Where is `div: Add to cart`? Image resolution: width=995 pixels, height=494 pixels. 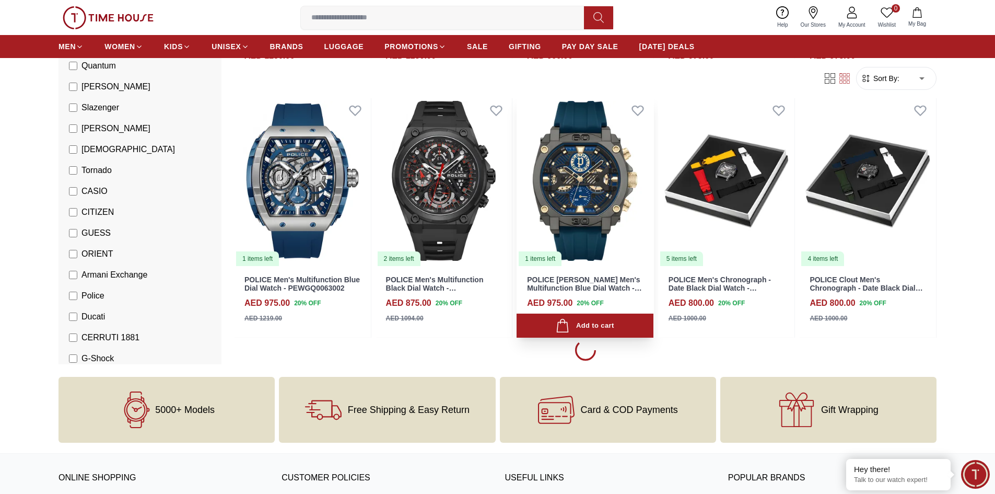
div: Add to cart is located at coordinates (584, 325).